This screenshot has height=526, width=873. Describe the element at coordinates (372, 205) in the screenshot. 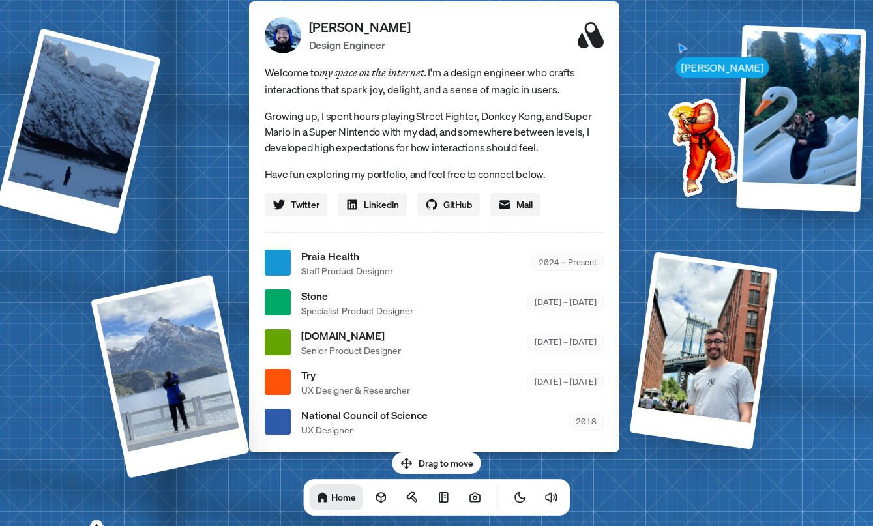

I see `a: Linkedin` at that location.